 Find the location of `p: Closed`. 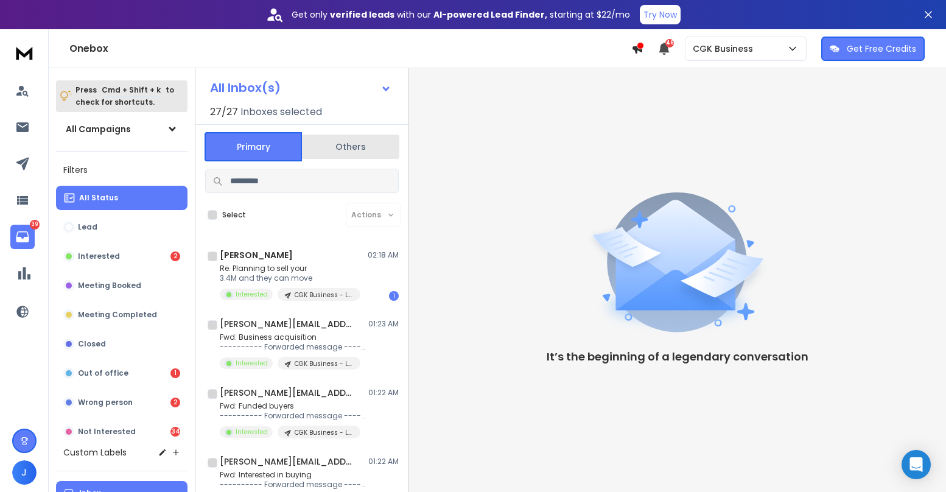

p: Closed is located at coordinates (92, 344).